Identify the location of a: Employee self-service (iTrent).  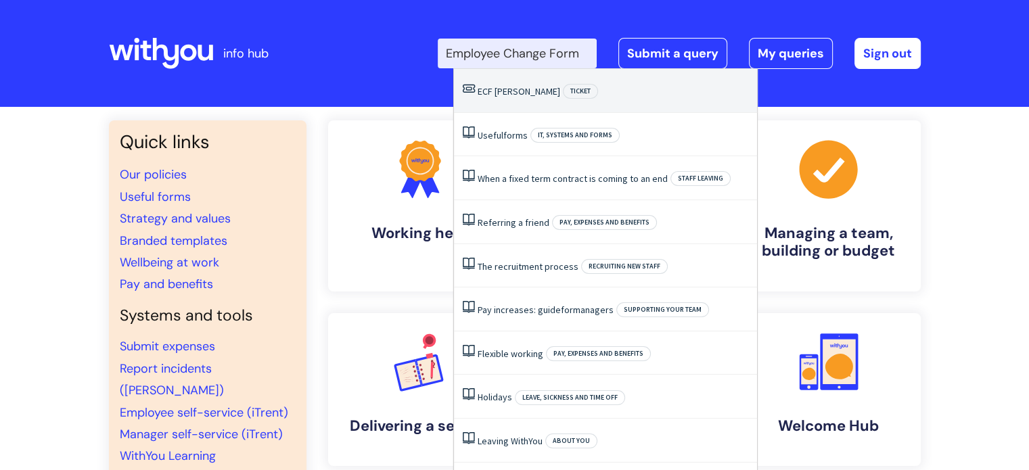
(204, 413).